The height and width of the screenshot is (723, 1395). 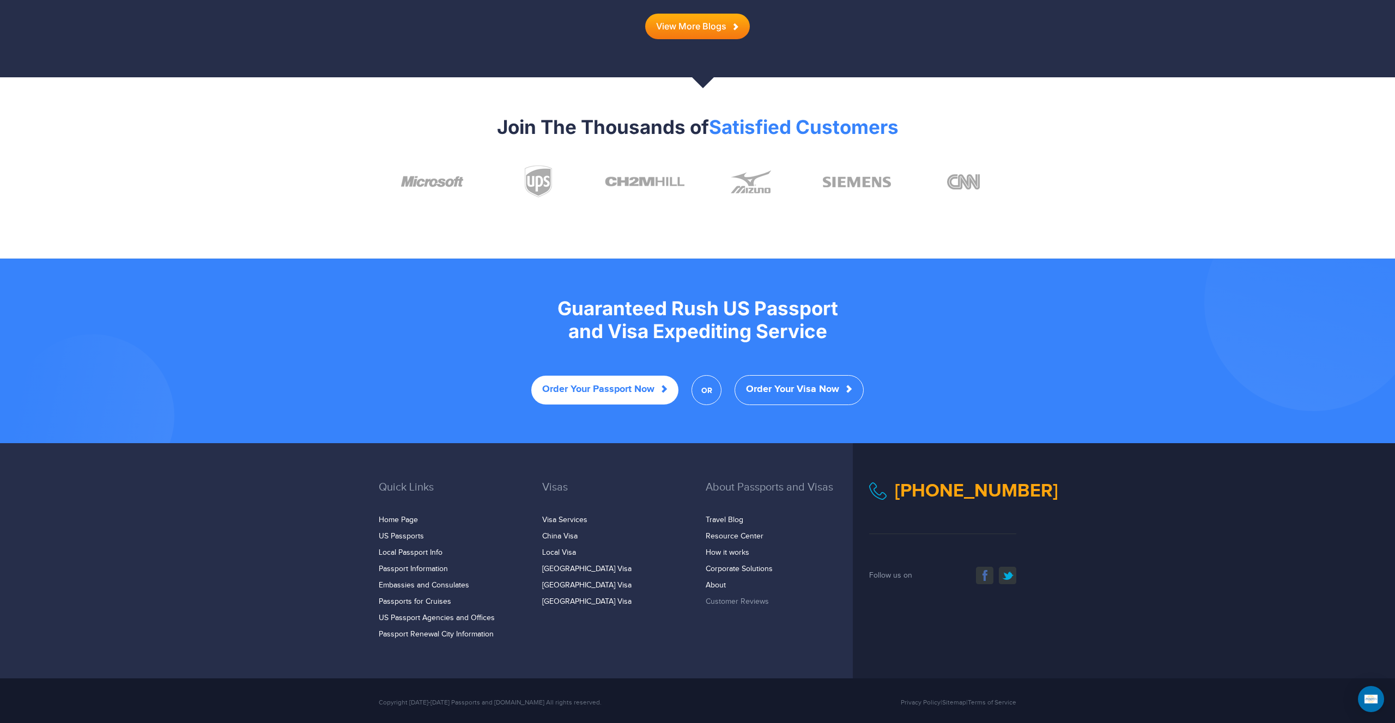 I want to click on a: Local Passport Info, so click(x=410, y=553).